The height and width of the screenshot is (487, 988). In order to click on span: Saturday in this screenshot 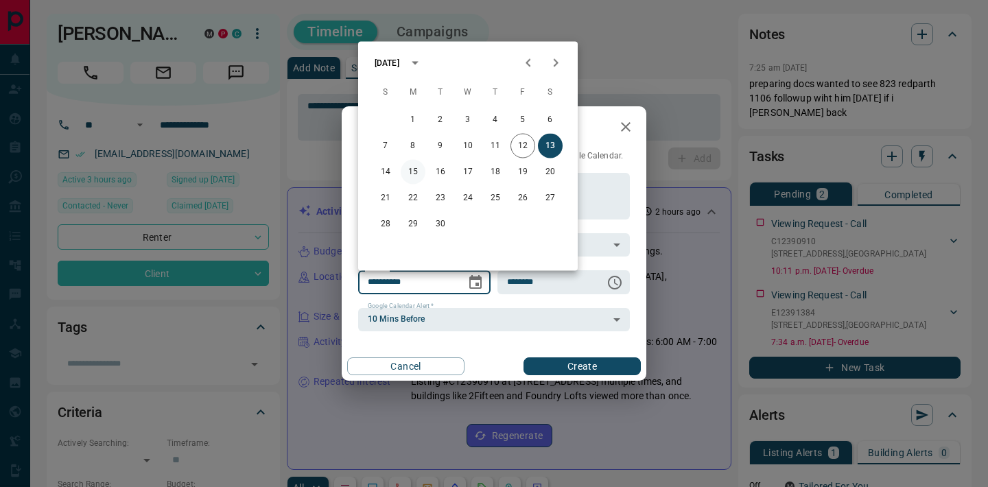, I will do `click(550, 93)`.